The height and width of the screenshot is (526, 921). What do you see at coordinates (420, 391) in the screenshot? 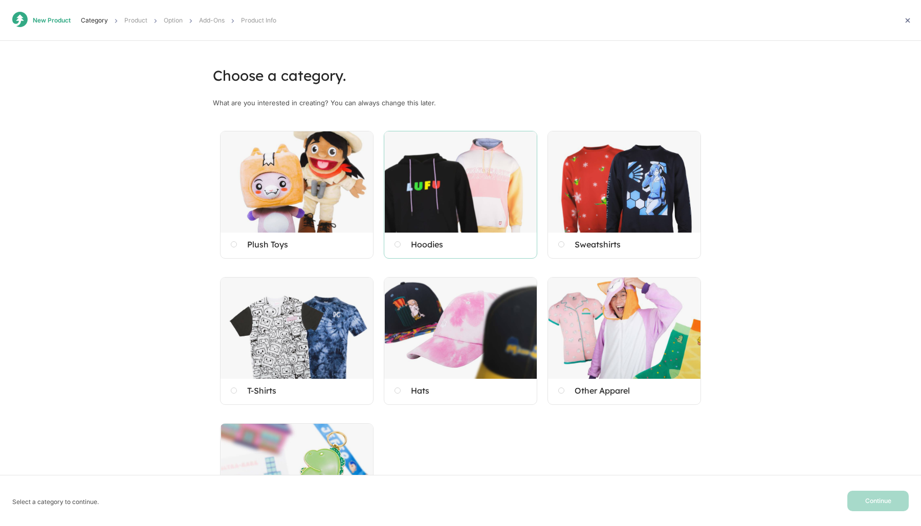
I see `span: Hats` at bounding box center [420, 391].